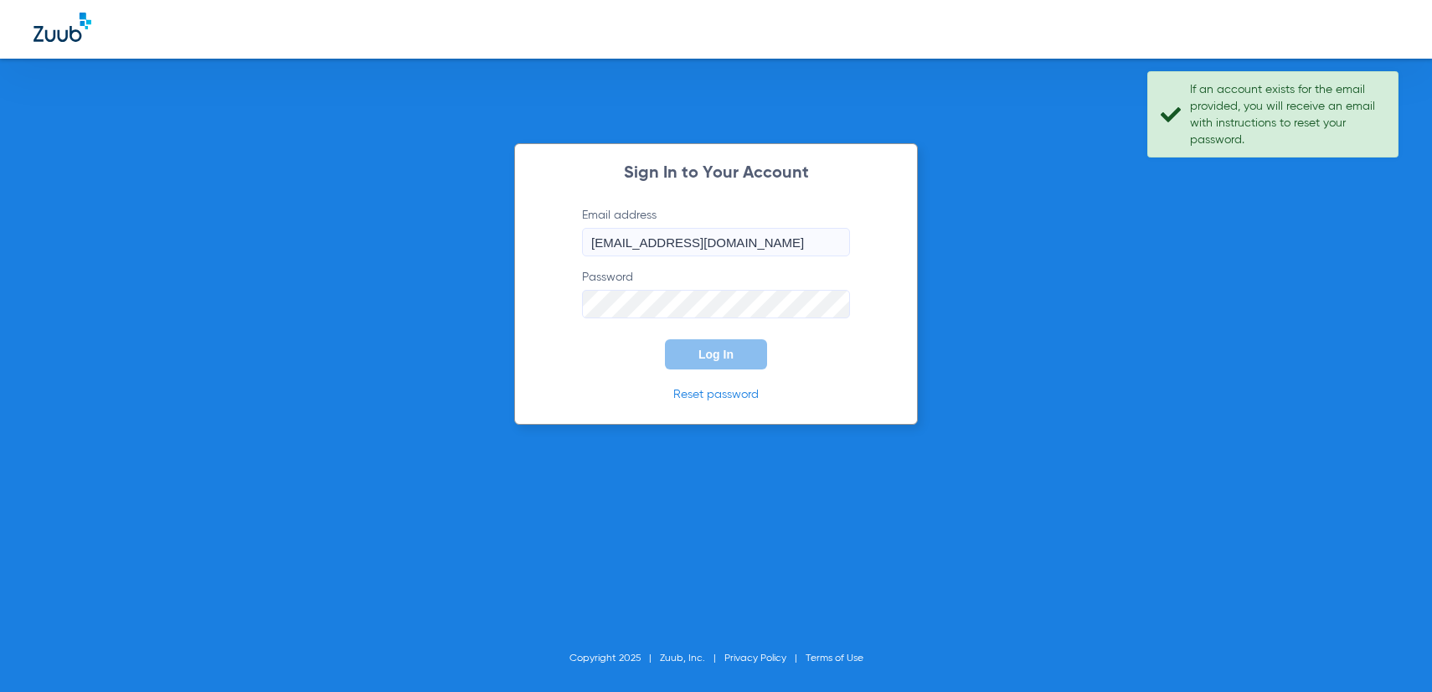 This screenshot has width=1432, height=692. I want to click on button: Log In, so click(716, 354).